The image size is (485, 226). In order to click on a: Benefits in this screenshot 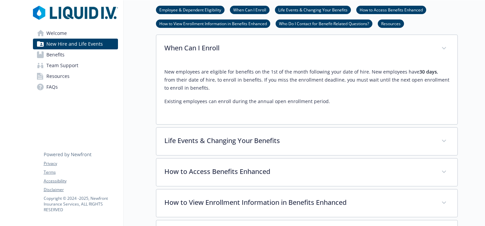, I will do `click(75, 55)`.